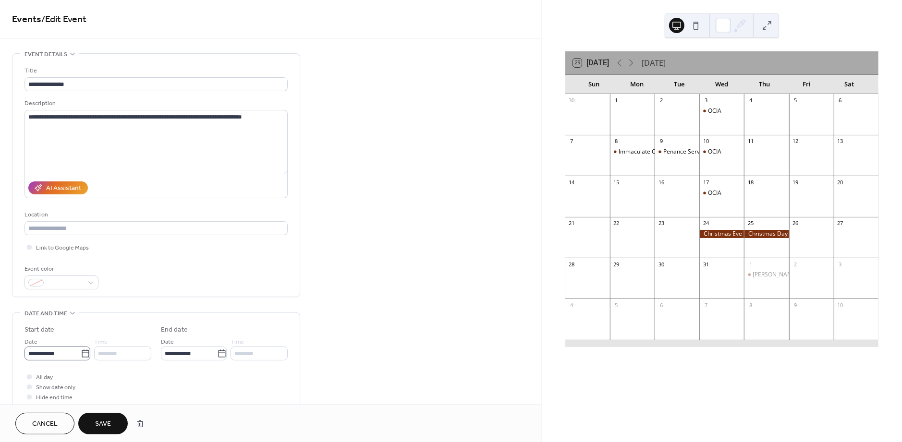  What do you see at coordinates (849, 85) in the screenshot?
I see `div: Sat` at bounding box center [849, 85].